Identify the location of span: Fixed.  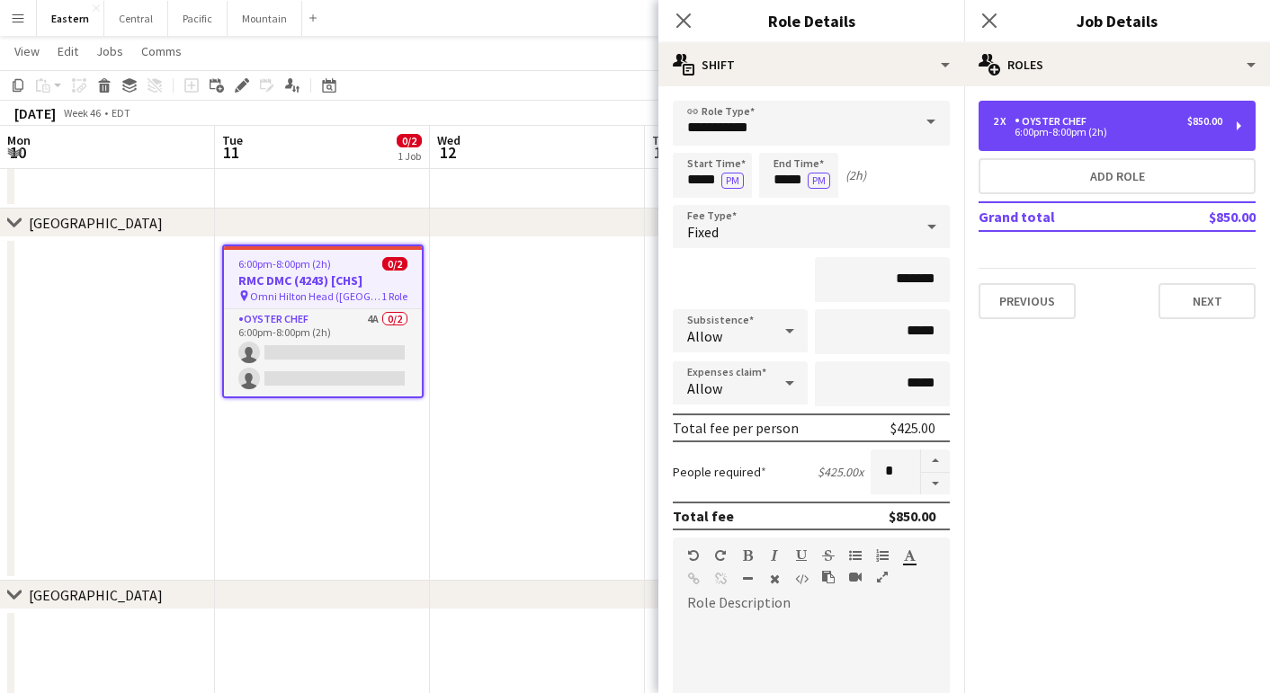
(702, 232).